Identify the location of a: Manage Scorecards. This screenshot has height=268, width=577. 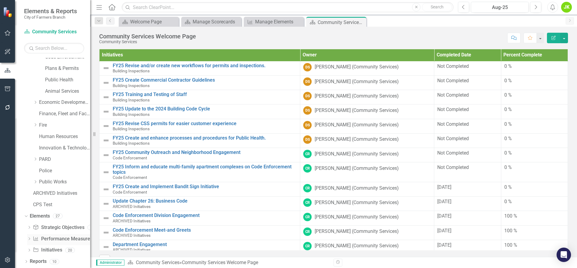
(211, 22).